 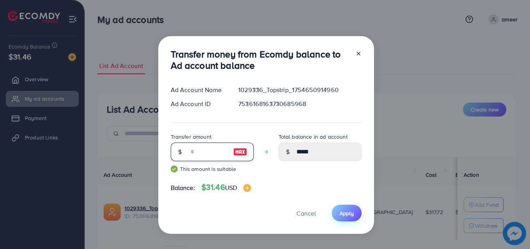 I want to click on h4: $31.46, so click(x=226, y=187).